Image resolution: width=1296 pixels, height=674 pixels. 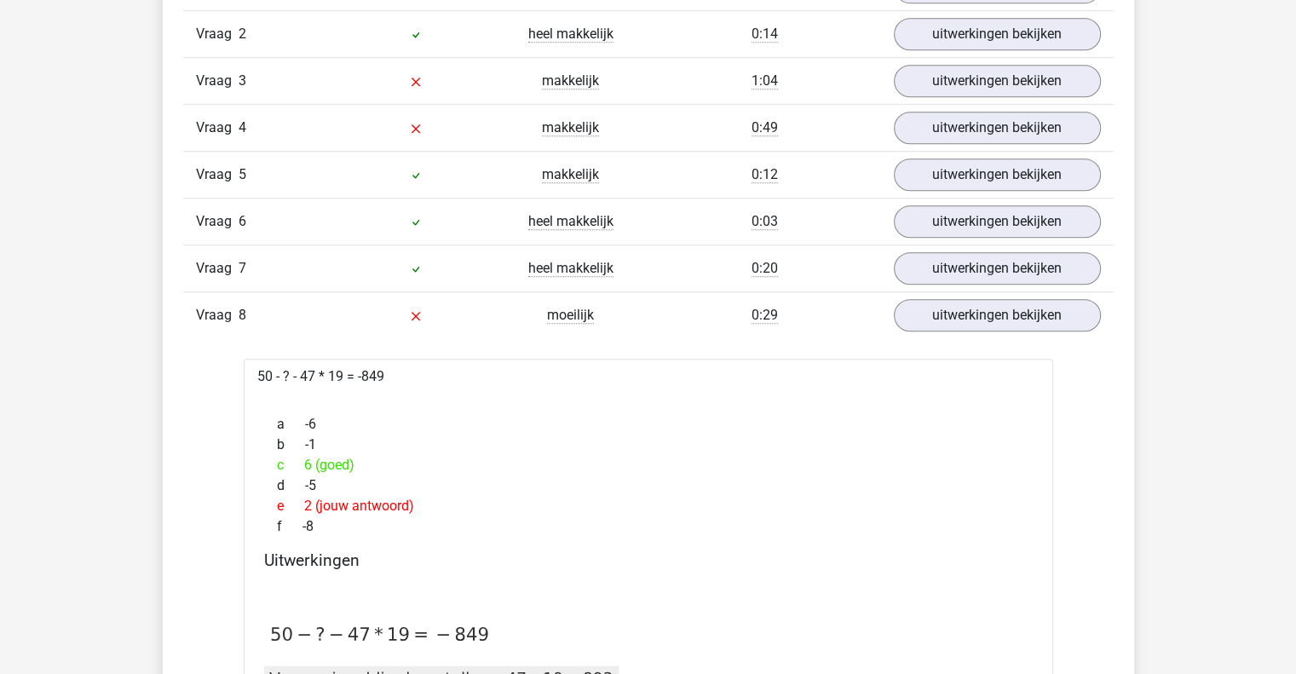 I want to click on span: 7, so click(x=242, y=267).